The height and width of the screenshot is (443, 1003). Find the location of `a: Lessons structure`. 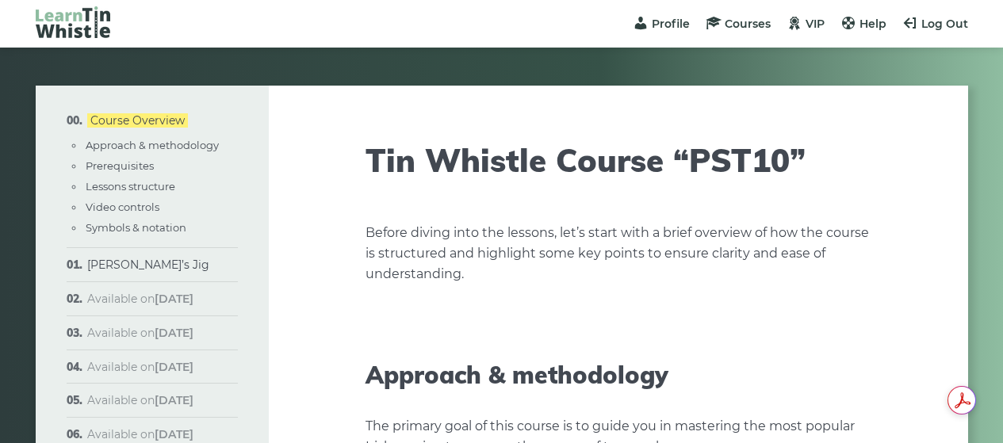

a: Lessons structure is located at coordinates (130, 186).